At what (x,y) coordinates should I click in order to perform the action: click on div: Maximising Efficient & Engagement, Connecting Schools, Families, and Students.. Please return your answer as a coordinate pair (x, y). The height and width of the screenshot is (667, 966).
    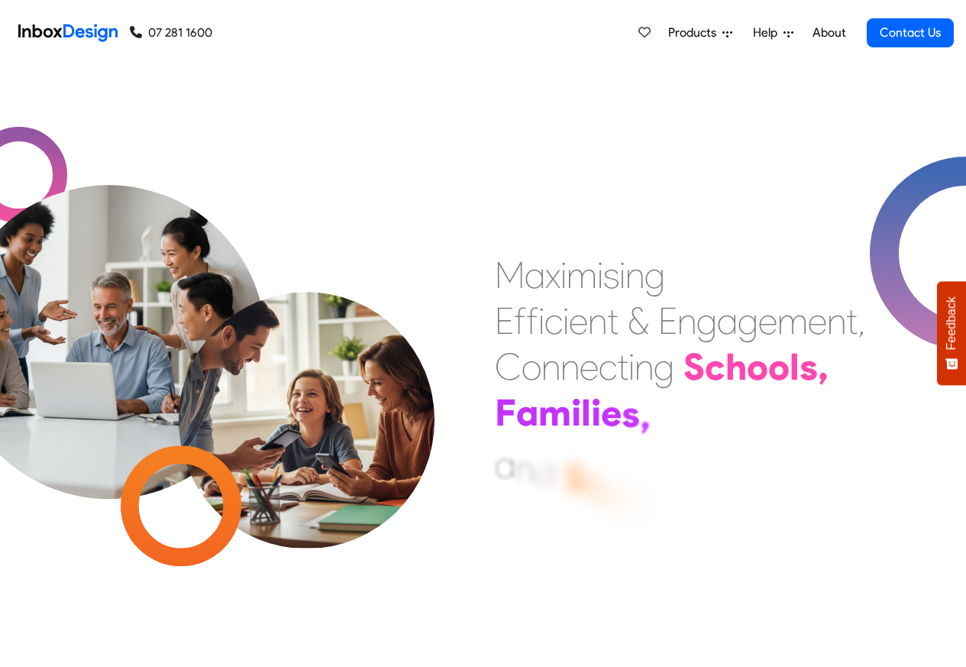
    Looking at the image, I should click on (679, 366).